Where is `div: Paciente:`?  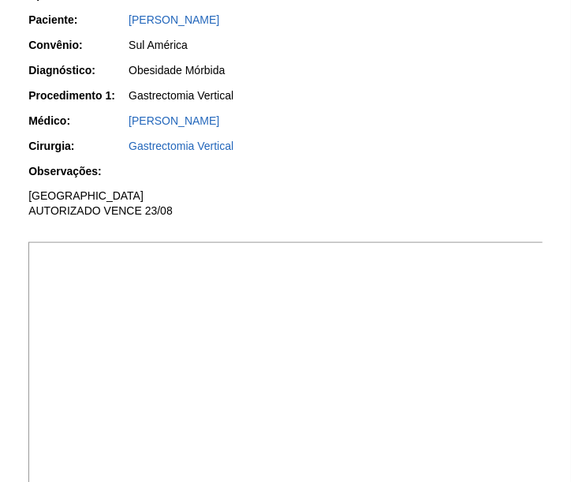
div: Paciente: is located at coordinates (77, 20).